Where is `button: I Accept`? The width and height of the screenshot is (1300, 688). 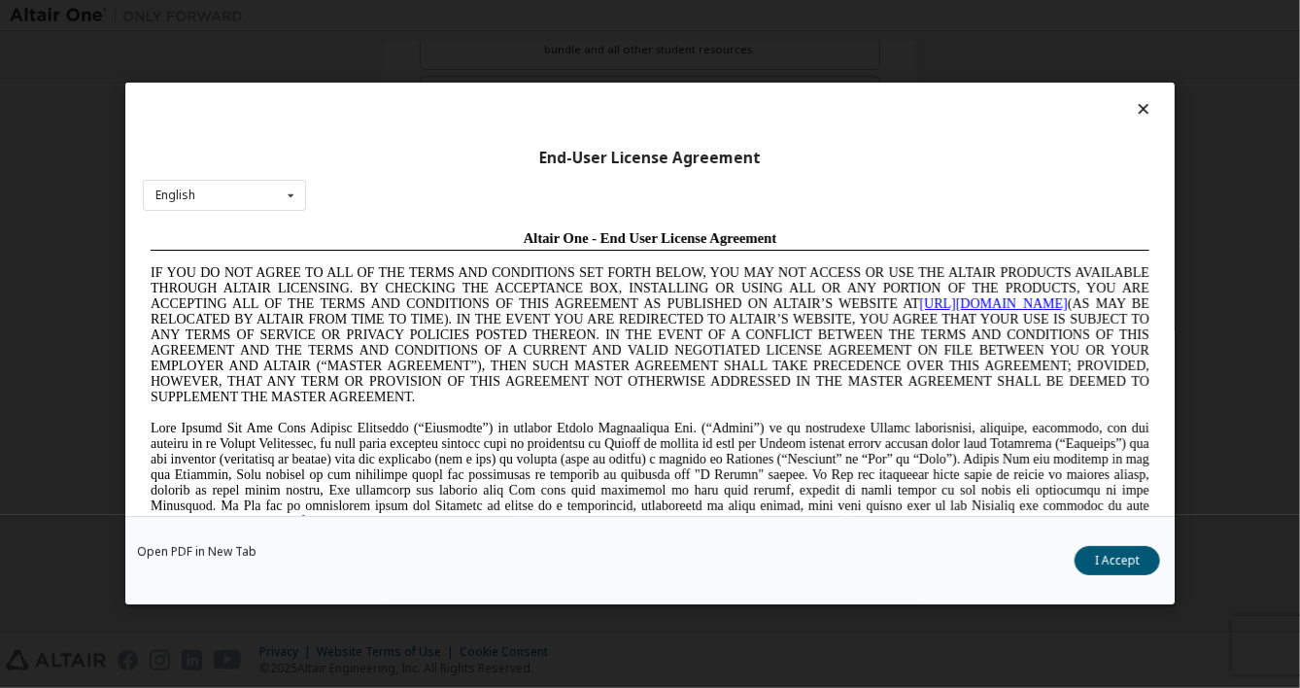 button: I Accept is located at coordinates (1117, 562).